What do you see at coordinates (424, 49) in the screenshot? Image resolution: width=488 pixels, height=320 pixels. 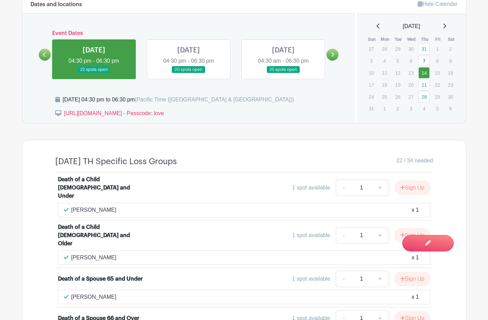 I see `a: 31` at bounding box center [424, 49].